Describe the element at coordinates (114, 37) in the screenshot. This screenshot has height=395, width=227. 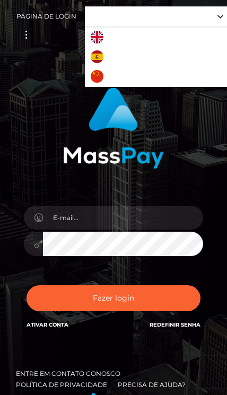
I see `a: English` at that location.